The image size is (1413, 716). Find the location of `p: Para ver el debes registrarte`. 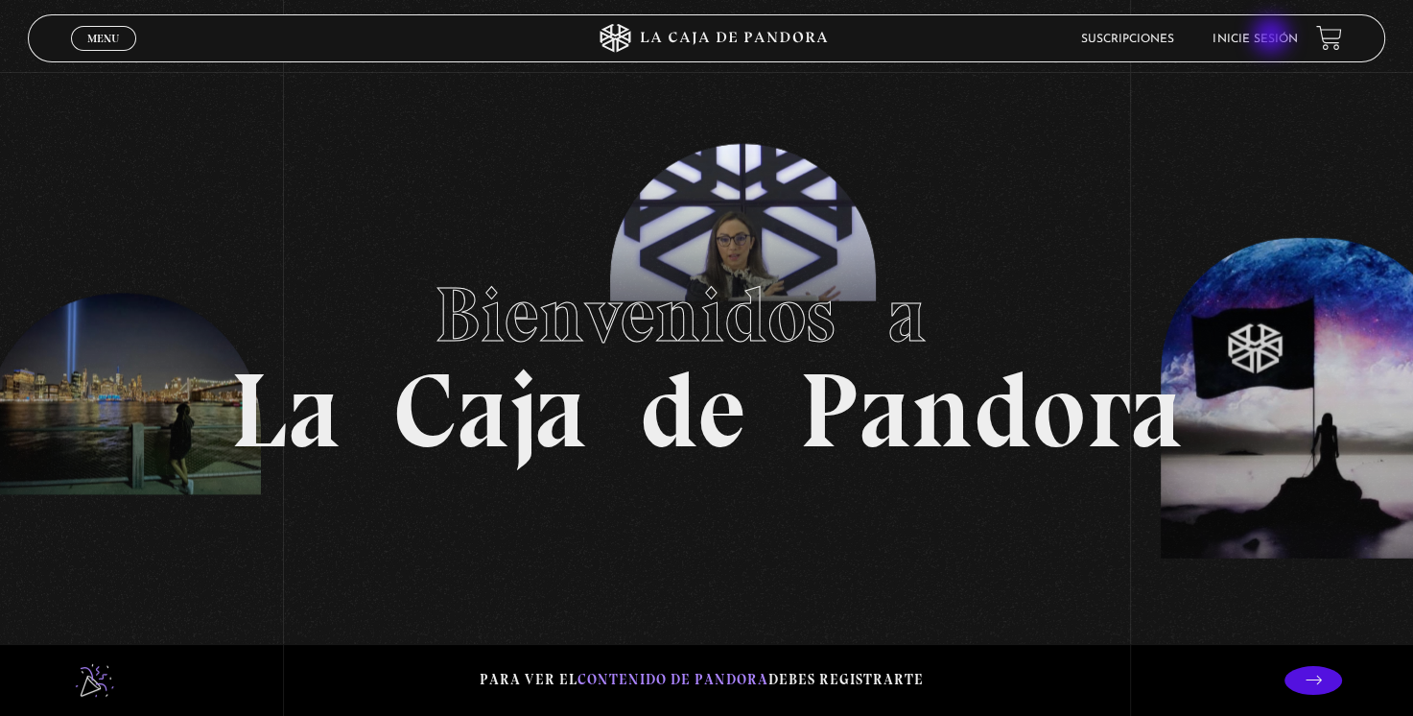

p: Para ver el debes registrarte is located at coordinates (701, 679).